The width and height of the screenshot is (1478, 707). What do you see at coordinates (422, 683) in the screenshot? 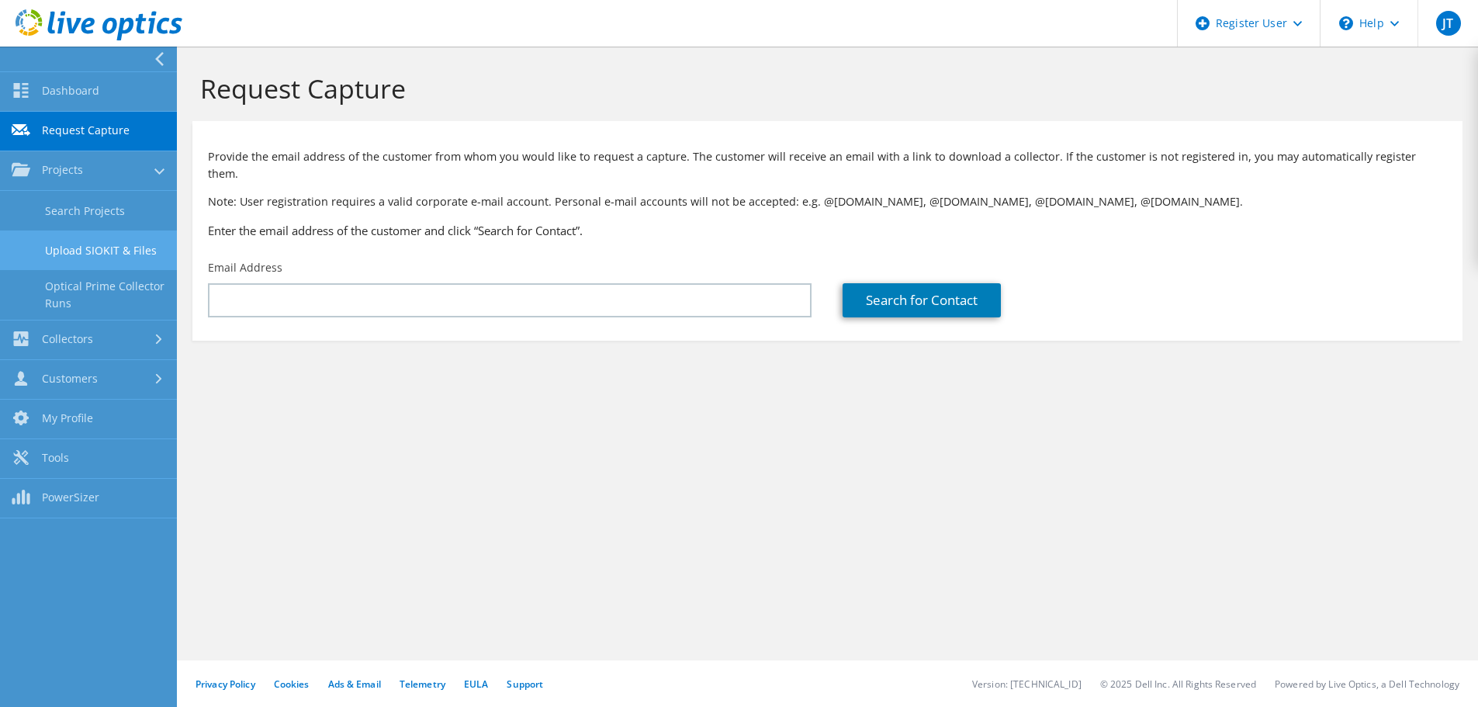
I see `a: Telemetry` at bounding box center [422, 683].